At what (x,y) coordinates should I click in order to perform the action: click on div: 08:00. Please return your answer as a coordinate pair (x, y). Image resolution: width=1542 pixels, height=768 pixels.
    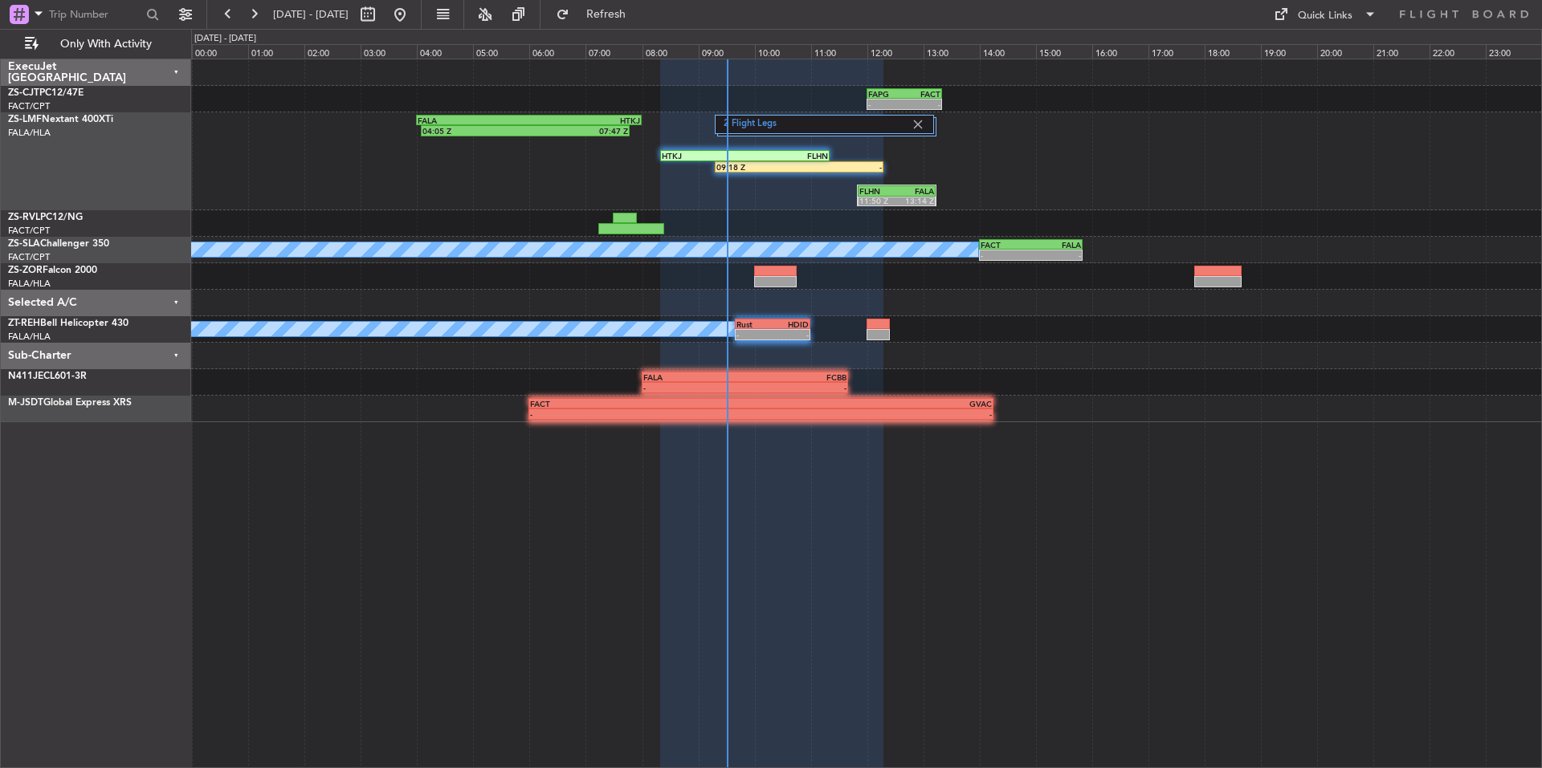
    Looking at the image, I should click on (670, 51).